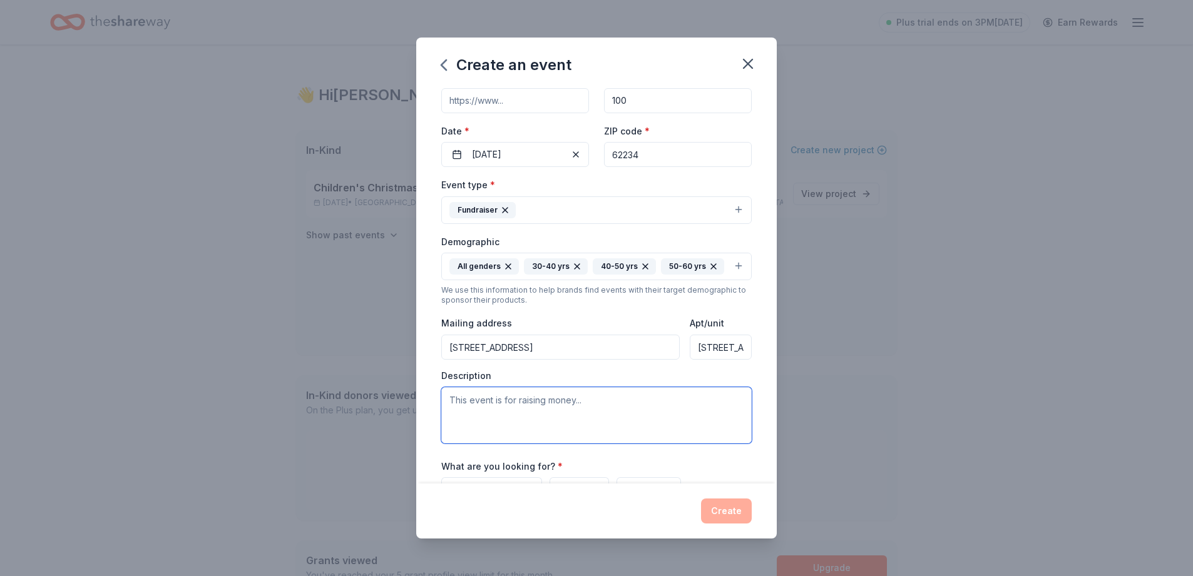  Describe the element at coordinates (515, 131) in the screenshot. I see `label: Date` at that location.